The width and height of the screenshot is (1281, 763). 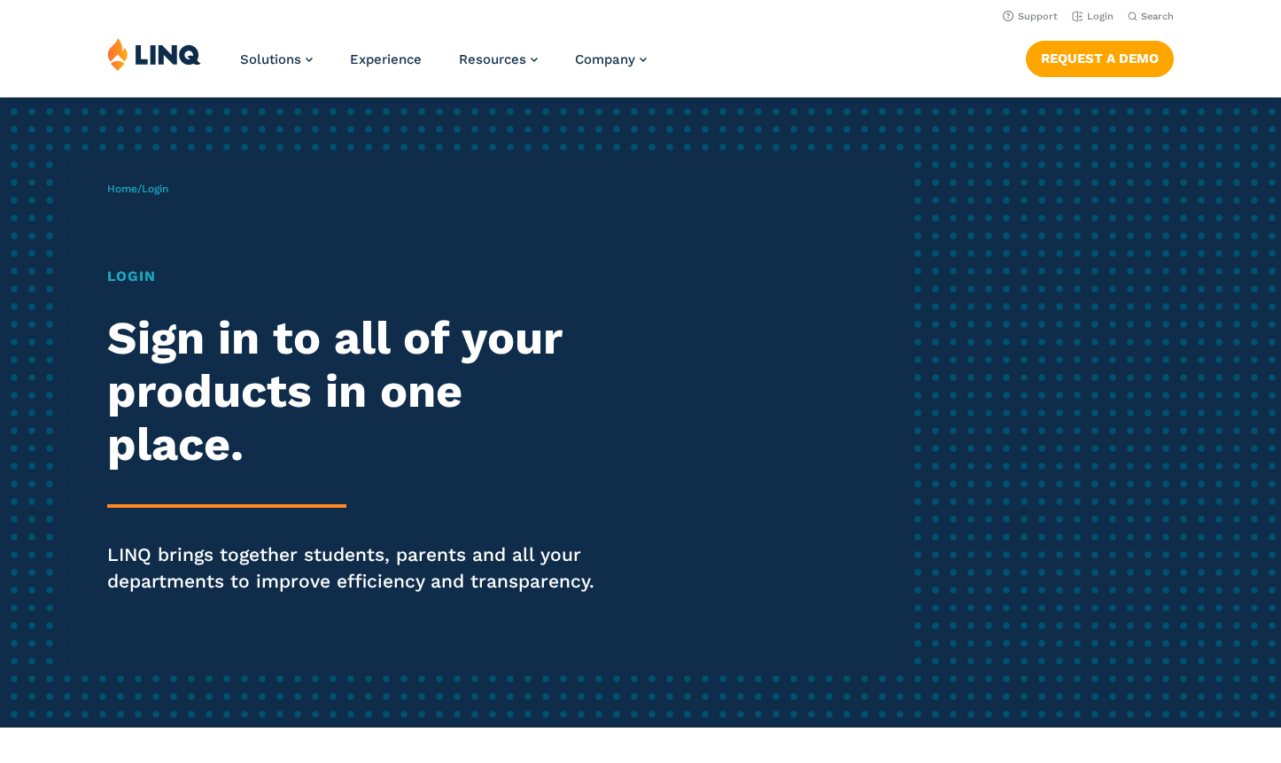 I want to click on a: Solutions, so click(x=276, y=59).